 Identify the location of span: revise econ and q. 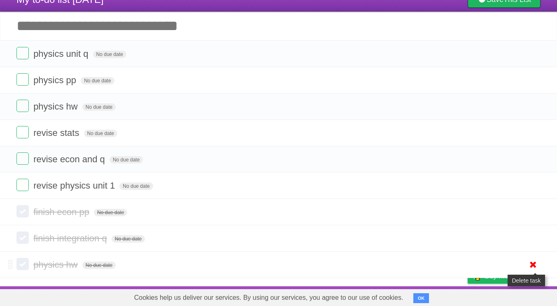
(70, 159).